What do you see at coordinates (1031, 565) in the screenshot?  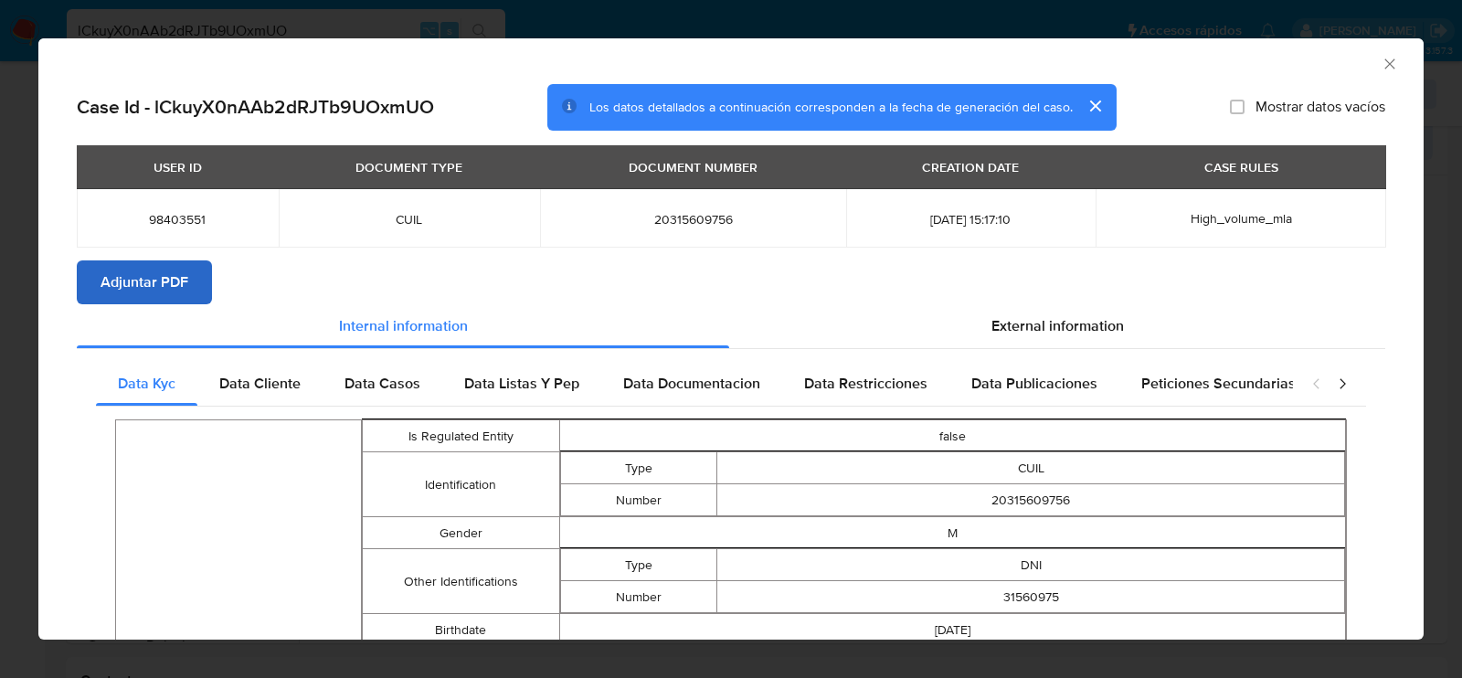 I see `td: DNI` at bounding box center [1031, 565].